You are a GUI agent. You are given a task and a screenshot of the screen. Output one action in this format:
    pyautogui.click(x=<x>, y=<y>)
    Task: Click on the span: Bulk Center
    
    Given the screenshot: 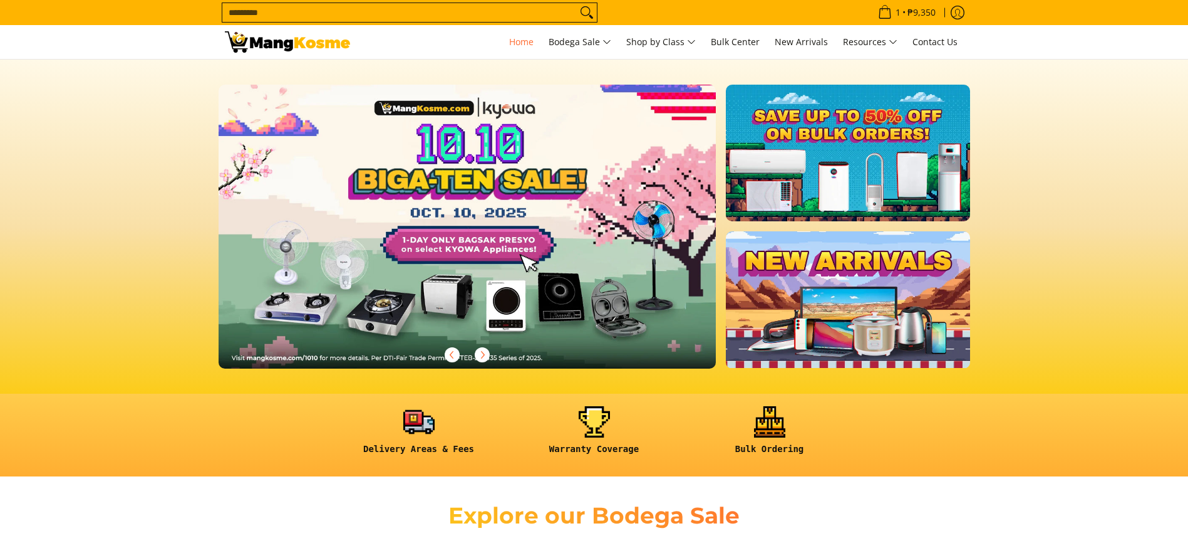 What is the action you would take?
    pyautogui.click(x=735, y=41)
    